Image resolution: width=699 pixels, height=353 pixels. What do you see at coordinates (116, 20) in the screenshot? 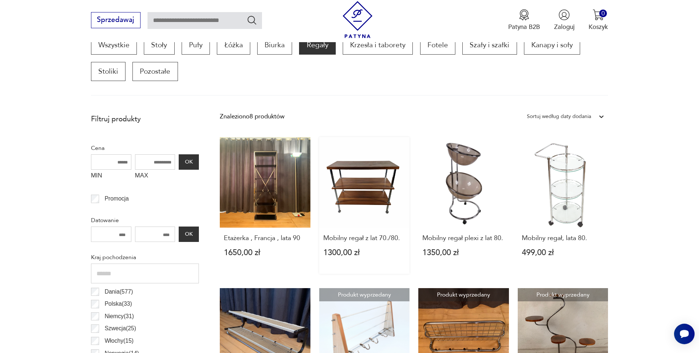
I see `button: Sprzedawaj` at bounding box center [116, 20].